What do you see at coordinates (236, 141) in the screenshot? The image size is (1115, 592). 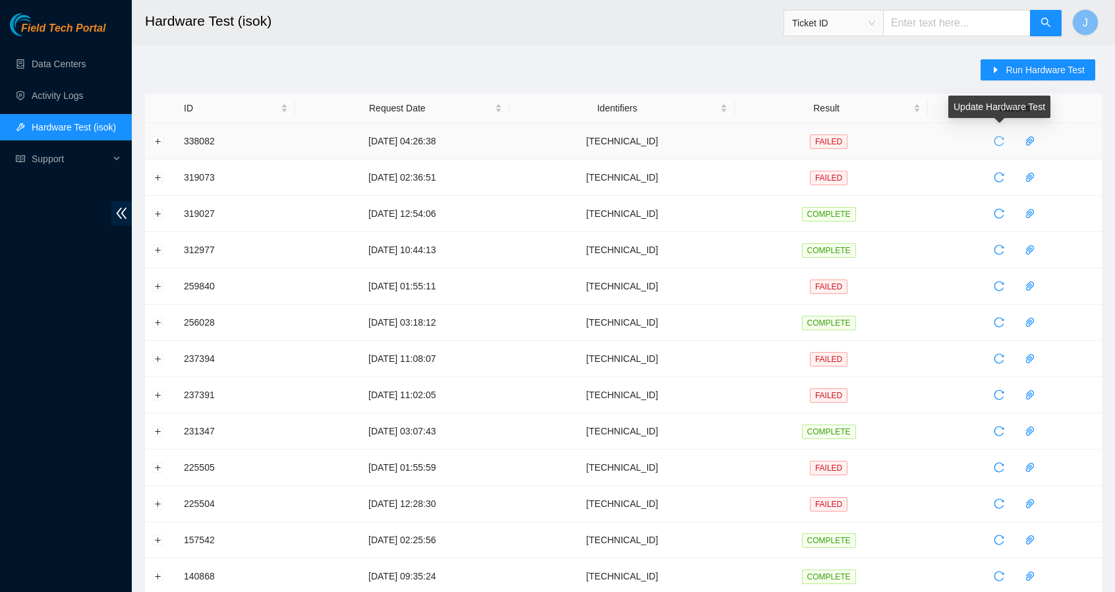 I see `td: 338082` at bounding box center [236, 141].